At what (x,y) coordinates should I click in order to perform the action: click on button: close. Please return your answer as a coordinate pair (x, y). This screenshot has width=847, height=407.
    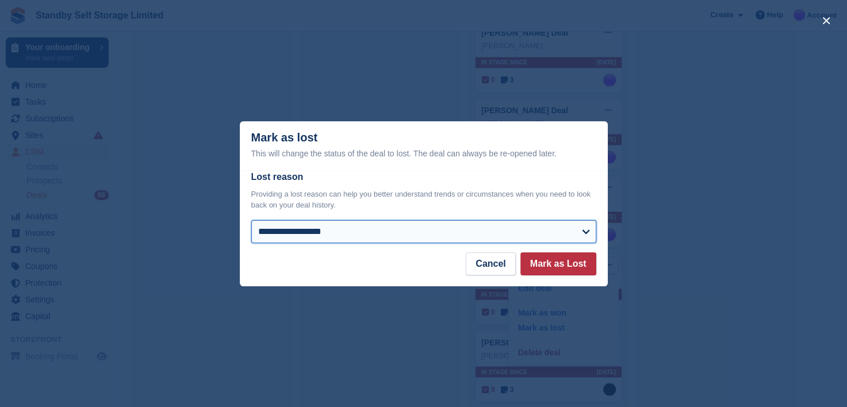
    Looking at the image, I should click on (826, 21).